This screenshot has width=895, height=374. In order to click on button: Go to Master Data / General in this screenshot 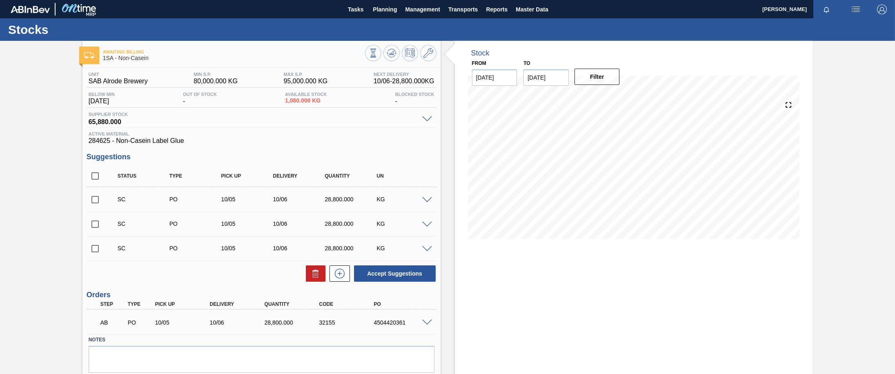, I will do `click(428, 53)`.